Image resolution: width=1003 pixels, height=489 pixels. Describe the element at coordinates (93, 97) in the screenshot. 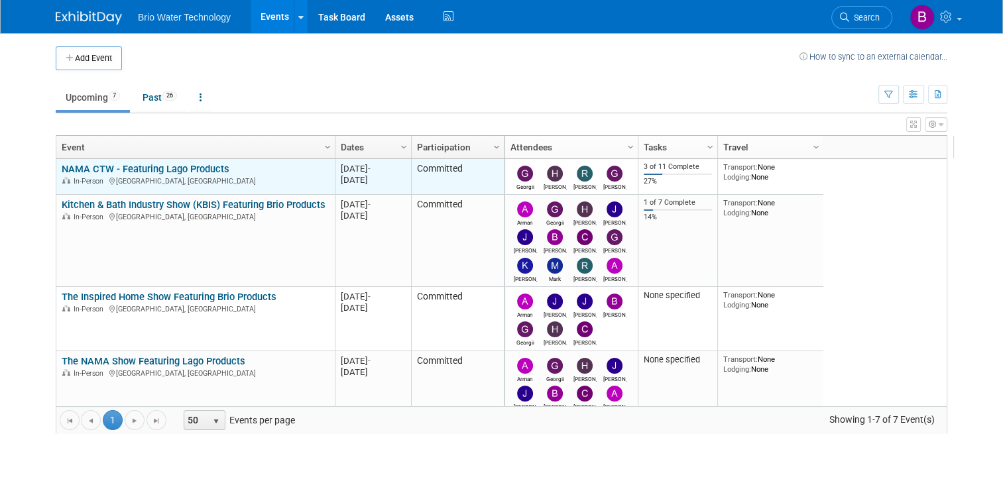

I see `a: Upcoming7` at that location.